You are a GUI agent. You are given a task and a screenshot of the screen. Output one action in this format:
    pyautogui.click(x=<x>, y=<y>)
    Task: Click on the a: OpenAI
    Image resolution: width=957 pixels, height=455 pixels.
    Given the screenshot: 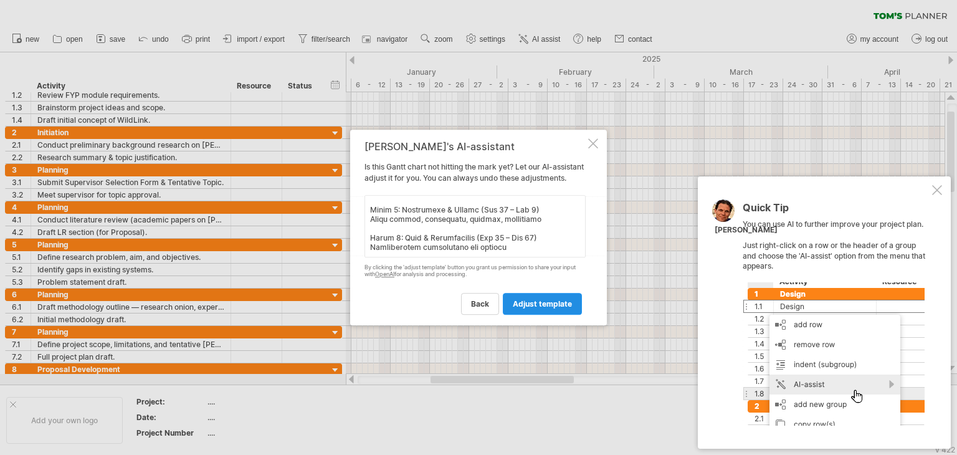 What is the action you would take?
    pyautogui.click(x=384, y=273)
    